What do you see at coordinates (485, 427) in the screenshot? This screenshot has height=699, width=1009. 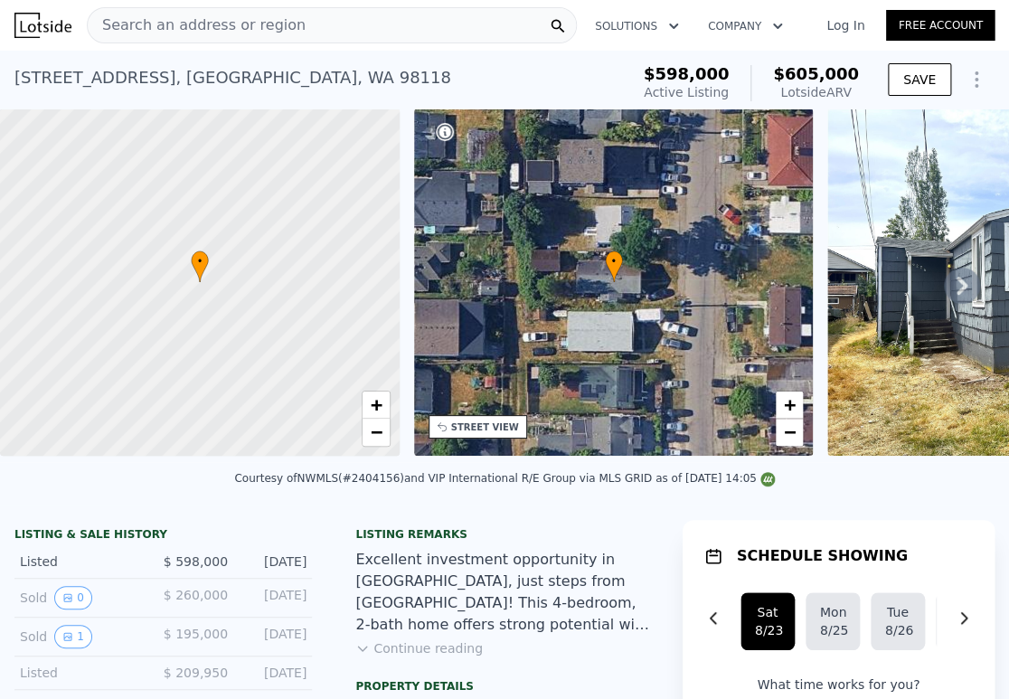 I see `div: STREET VIEW` at bounding box center [485, 427].